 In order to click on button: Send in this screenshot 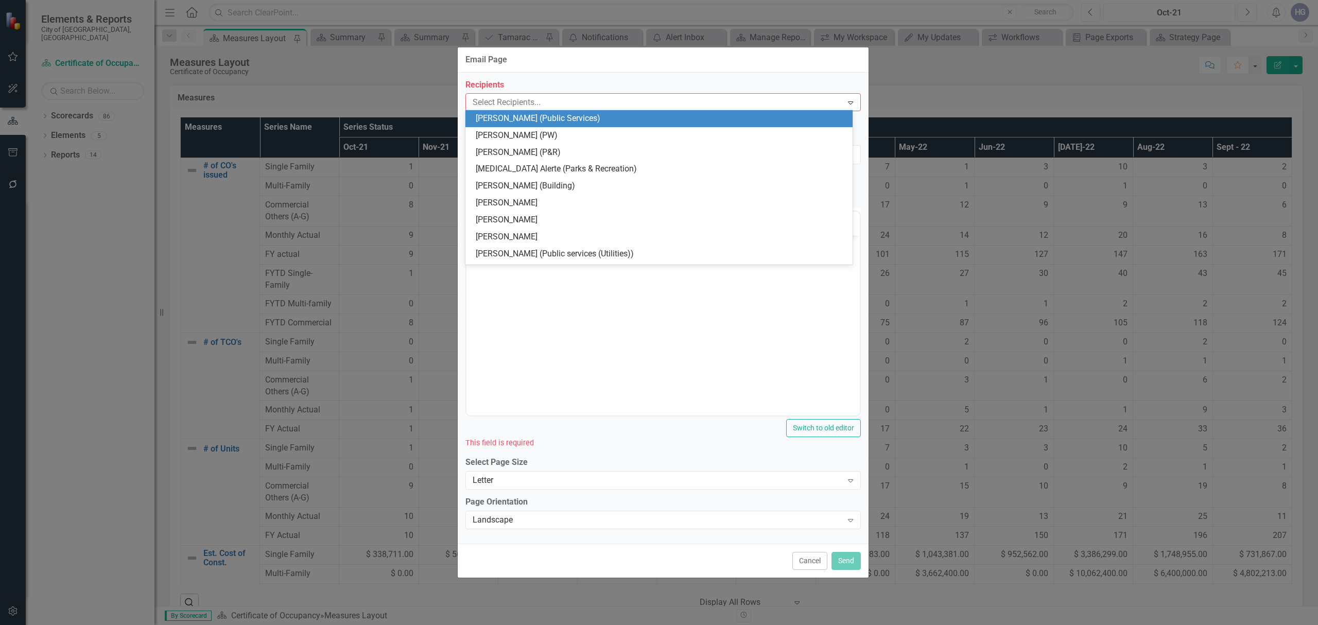, I will do `click(846, 561)`.